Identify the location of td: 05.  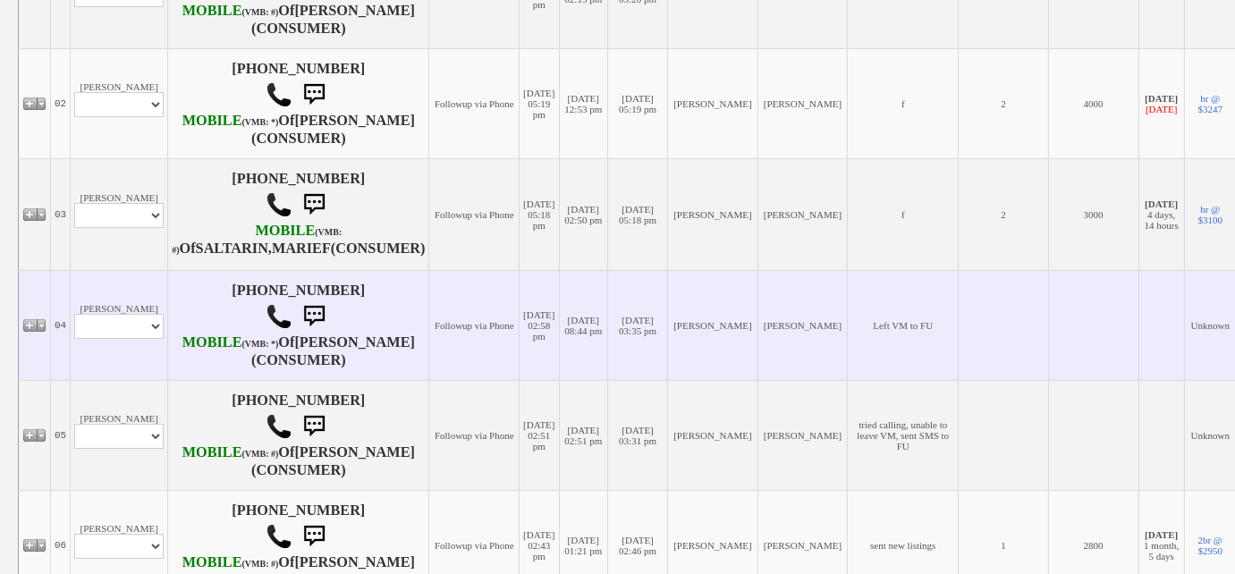
(61, 435).